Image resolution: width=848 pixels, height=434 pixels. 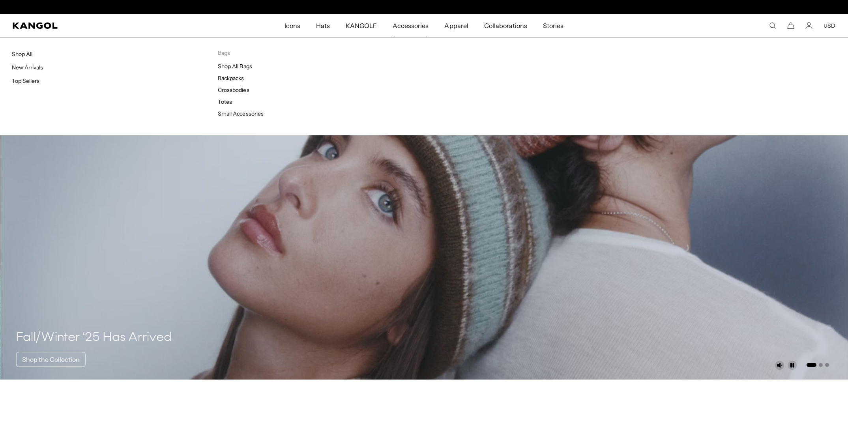 I want to click on h4: Fall/Winter ‘25 Has Arrived, so click(x=94, y=338).